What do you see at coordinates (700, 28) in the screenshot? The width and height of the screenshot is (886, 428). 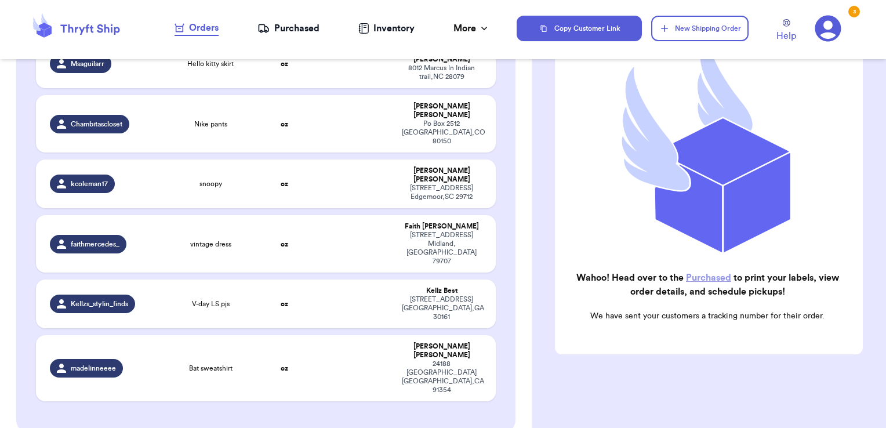 I see `button: New Shipping Order` at bounding box center [700, 28].